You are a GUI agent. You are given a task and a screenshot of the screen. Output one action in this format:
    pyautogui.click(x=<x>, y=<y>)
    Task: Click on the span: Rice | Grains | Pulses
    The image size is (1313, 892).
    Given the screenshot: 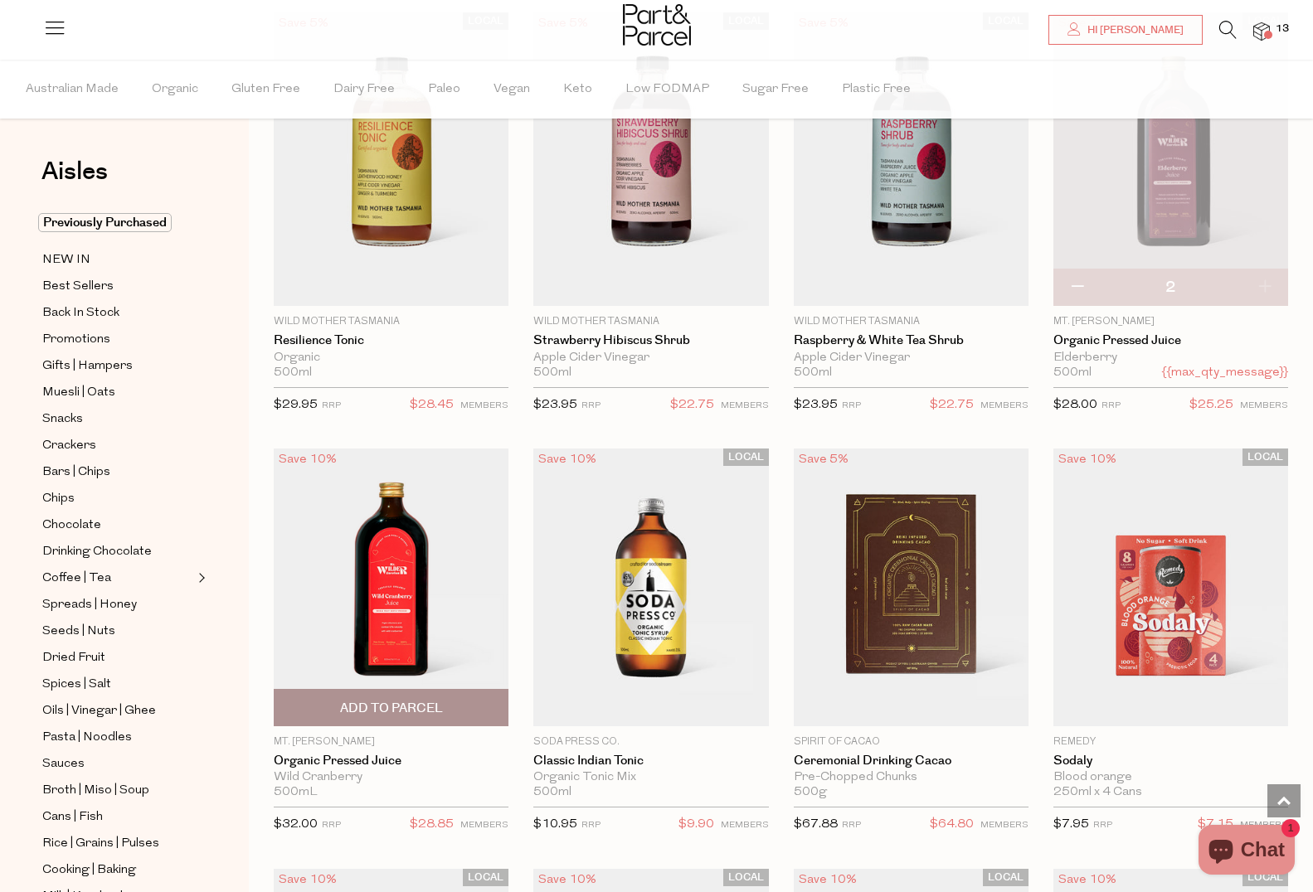 What is the action you would take?
    pyautogui.click(x=100, y=844)
    